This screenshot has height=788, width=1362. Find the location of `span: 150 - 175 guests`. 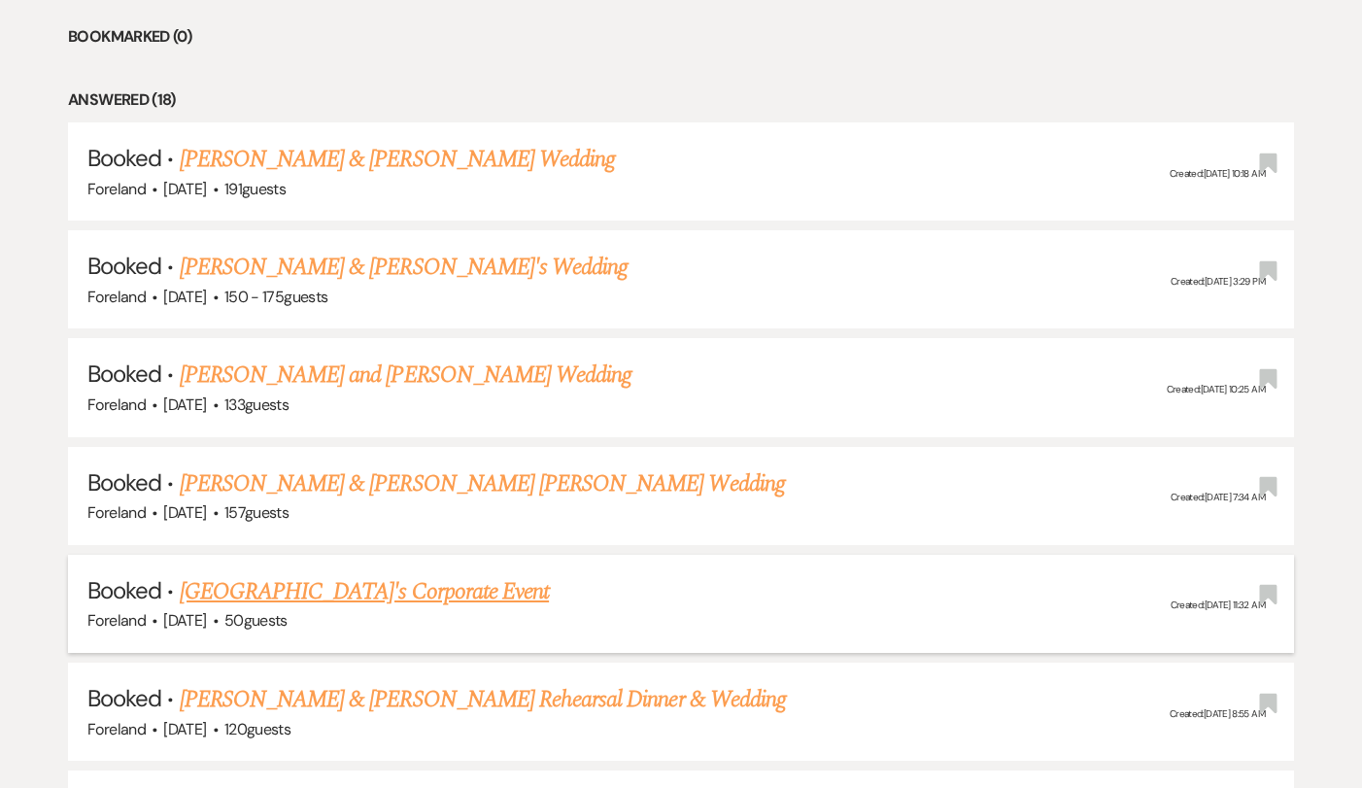

span: 150 - 175 guests is located at coordinates (276, 296).